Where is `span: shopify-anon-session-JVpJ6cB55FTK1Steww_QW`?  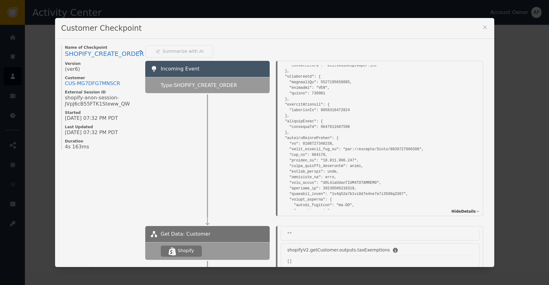 span: shopify-anon-session-JVpJ6cB55FTK1Steww_QW is located at coordinates (102, 101).